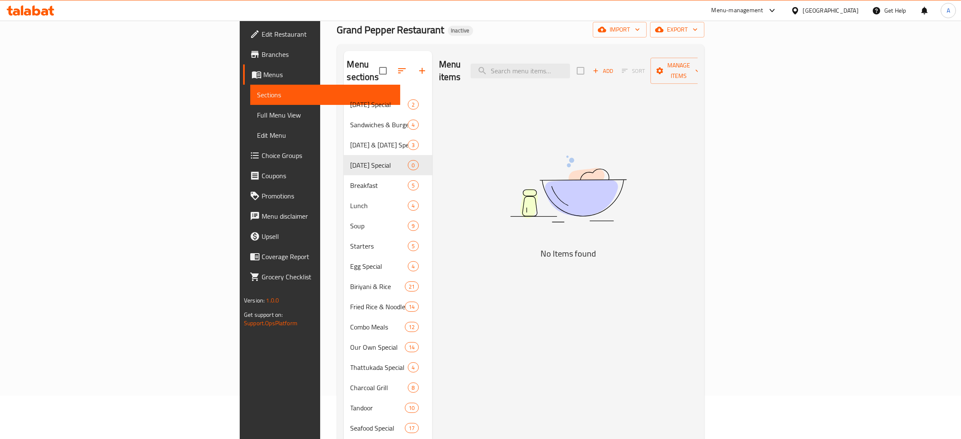 Image resolution: width=961 pixels, height=439 pixels. I want to click on a: Support.OpsPlatform, so click(270, 323).